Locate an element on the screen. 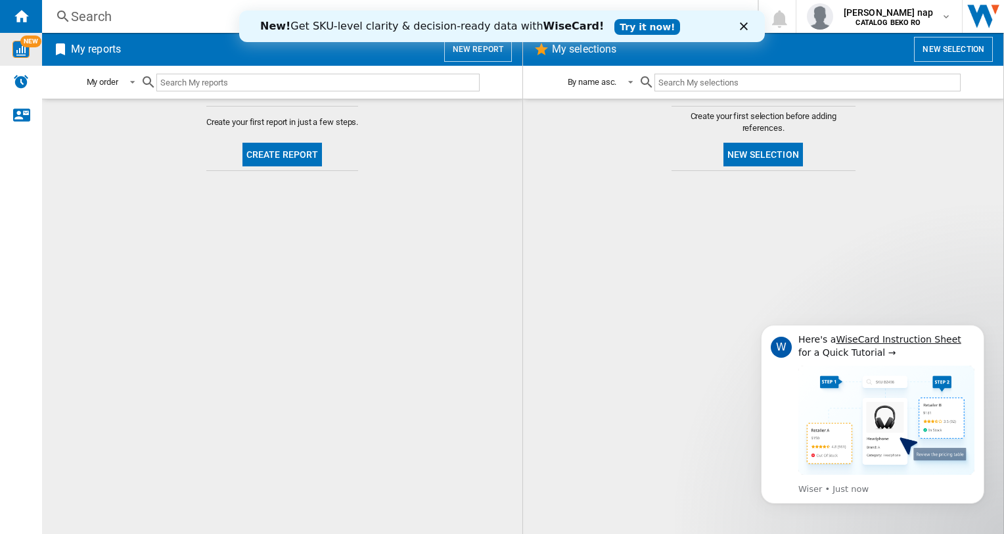 The height and width of the screenshot is (534, 1004). div: Profile image for Wiser is located at coordinates (40, 39).